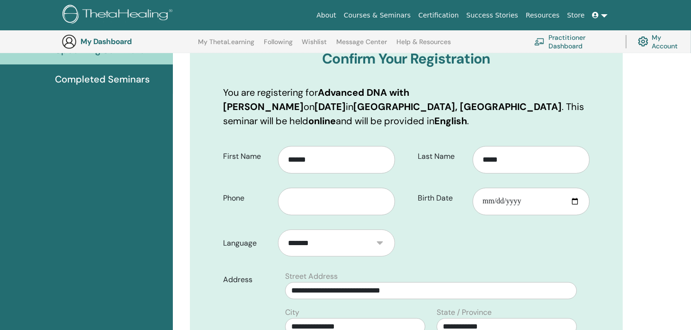 This screenshot has height=330, width=691. What do you see at coordinates (438, 15) in the screenshot?
I see `a: Certification` at bounding box center [438, 15].